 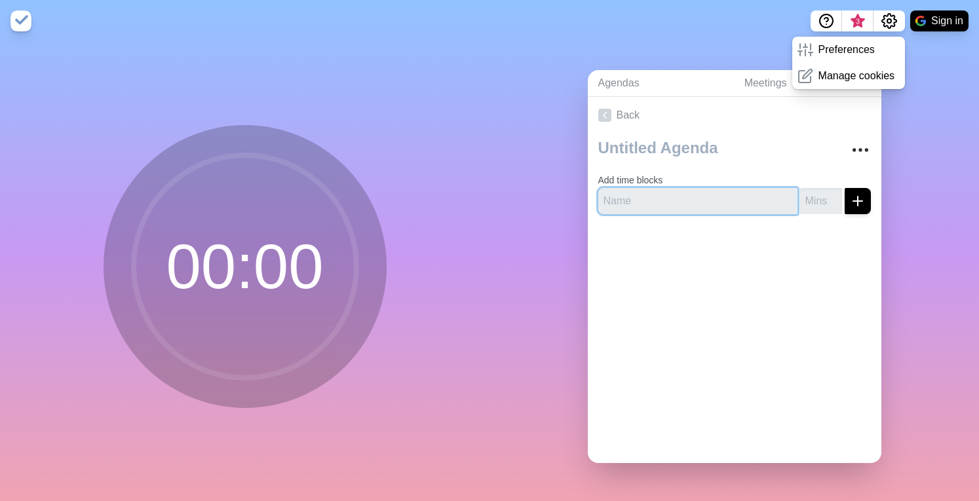 I want to click on span: 3, so click(x=858, y=22).